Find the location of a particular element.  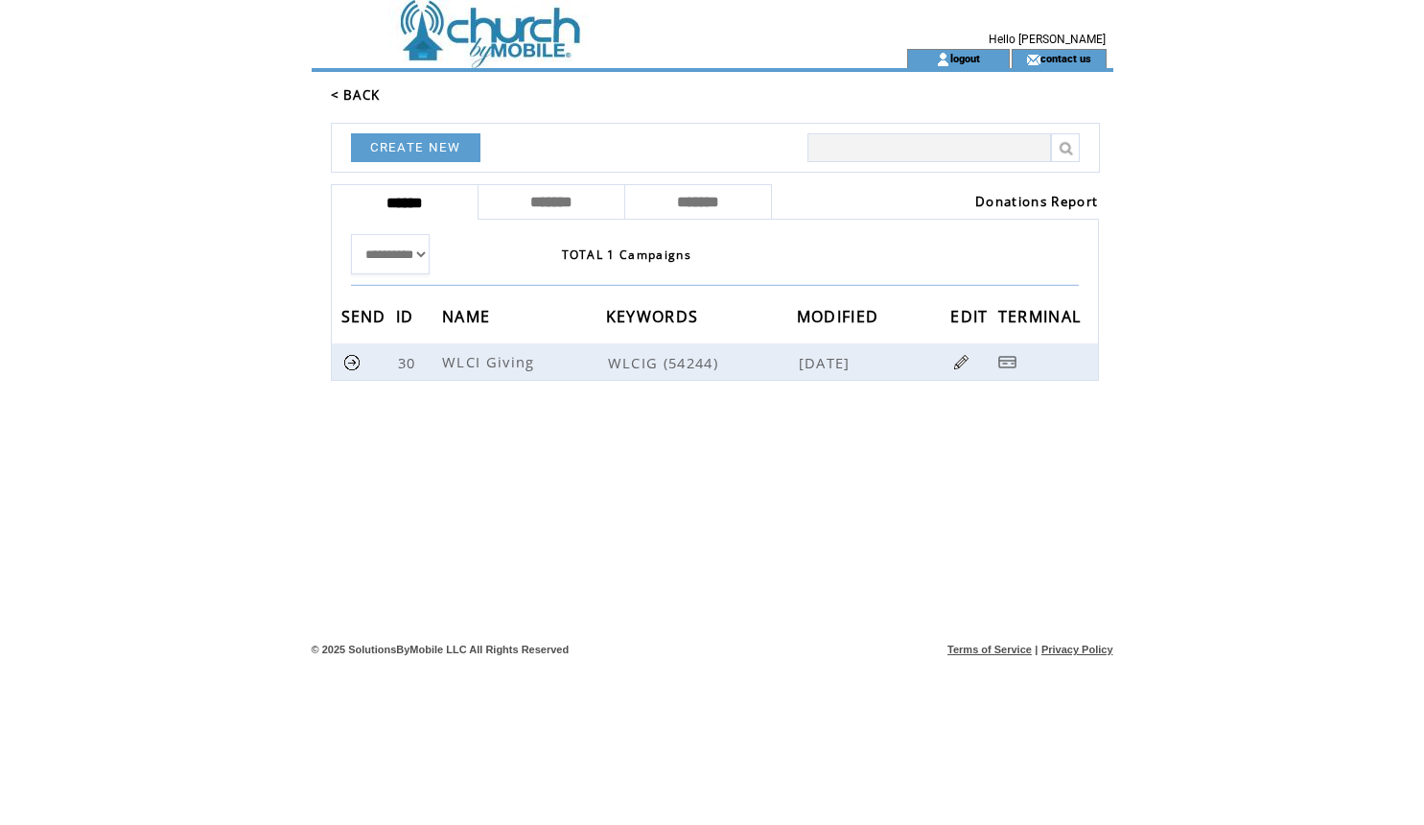

span: WLCI Giving is located at coordinates (491, 362).